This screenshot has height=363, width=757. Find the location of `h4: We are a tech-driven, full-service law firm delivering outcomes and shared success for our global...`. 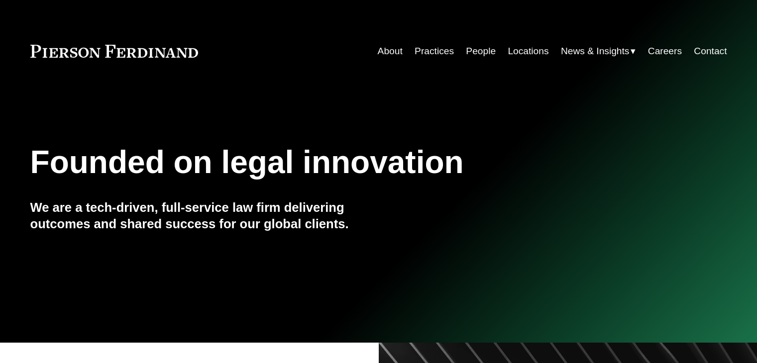

h4: We are a tech-driven, full-service law firm delivering outcomes and shared success for our global... is located at coordinates (205, 215).